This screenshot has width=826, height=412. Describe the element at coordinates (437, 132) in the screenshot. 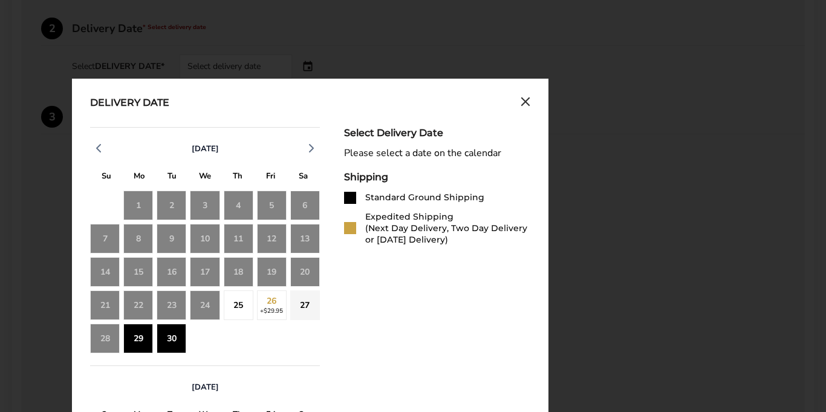

I see `div: Select Delivery Date` at that location.